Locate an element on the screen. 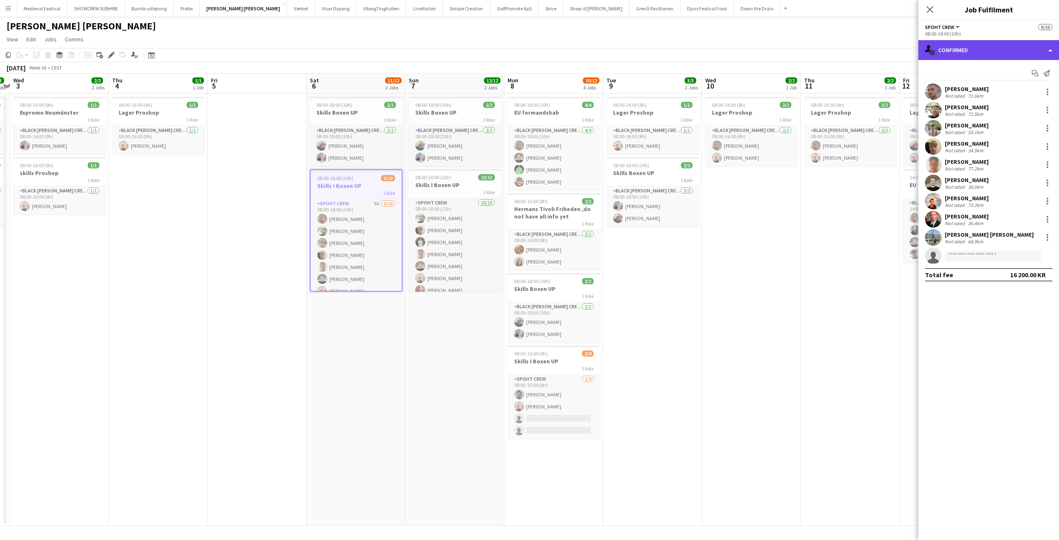 This screenshot has height=540, width=1059. button: SHOWCREW SUBHIRE is located at coordinates (96, 8).